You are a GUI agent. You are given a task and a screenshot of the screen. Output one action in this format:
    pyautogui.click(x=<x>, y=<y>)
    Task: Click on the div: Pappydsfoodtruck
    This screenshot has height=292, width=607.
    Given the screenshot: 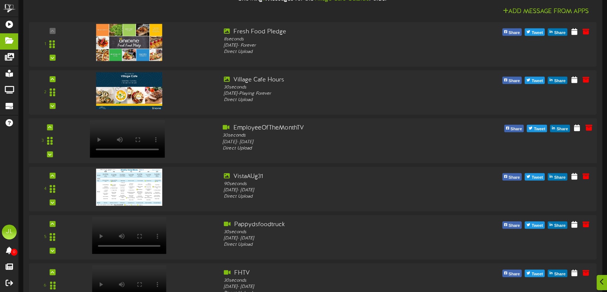 What is the action you would take?
    pyautogui.click(x=336, y=225)
    